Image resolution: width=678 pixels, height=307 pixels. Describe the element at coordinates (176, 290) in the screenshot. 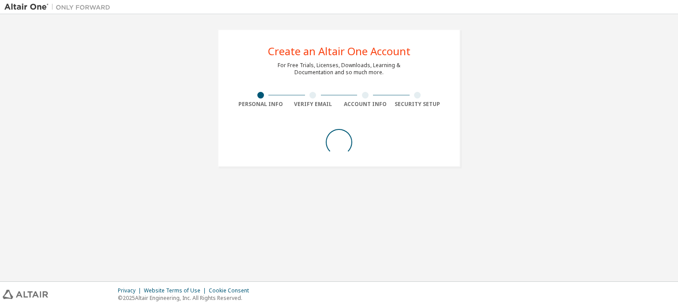

I see `div: Website Terms of Use` at that location.